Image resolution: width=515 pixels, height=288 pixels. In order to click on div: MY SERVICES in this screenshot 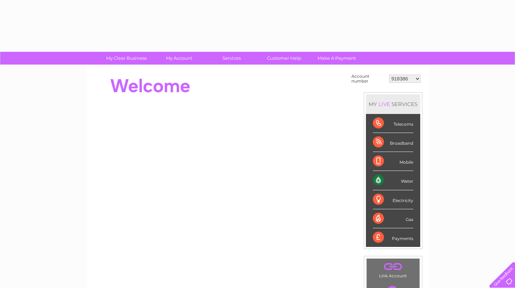, I will do `click(393, 104)`.